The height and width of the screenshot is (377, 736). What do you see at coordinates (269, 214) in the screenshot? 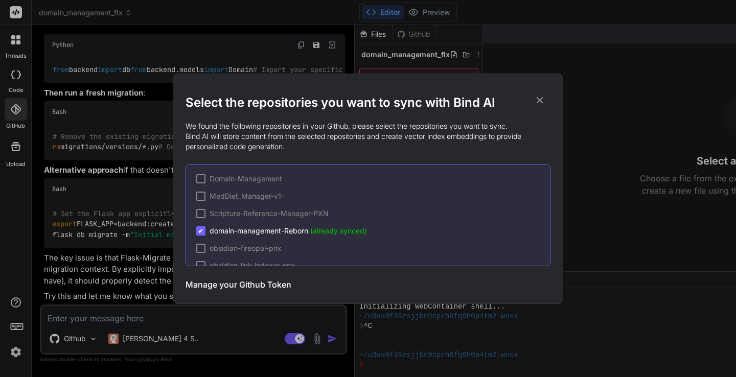
I see `span: Scripture-Reference-Manager-PXN` at bounding box center [269, 214].